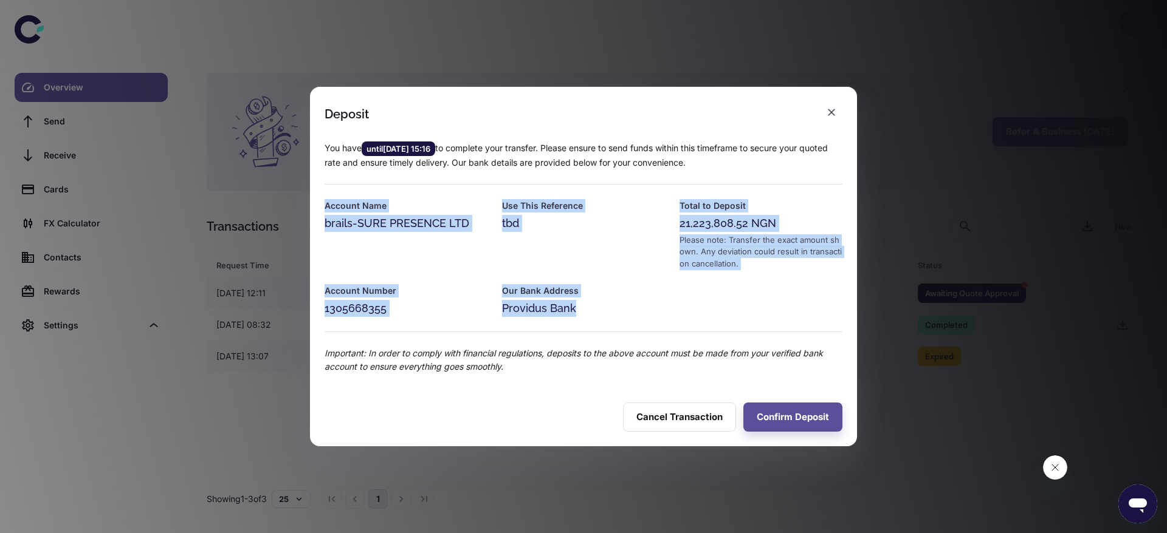  Describe the element at coordinates (406, 206) in the screenshot. I see `h6: Account Name` at that location.